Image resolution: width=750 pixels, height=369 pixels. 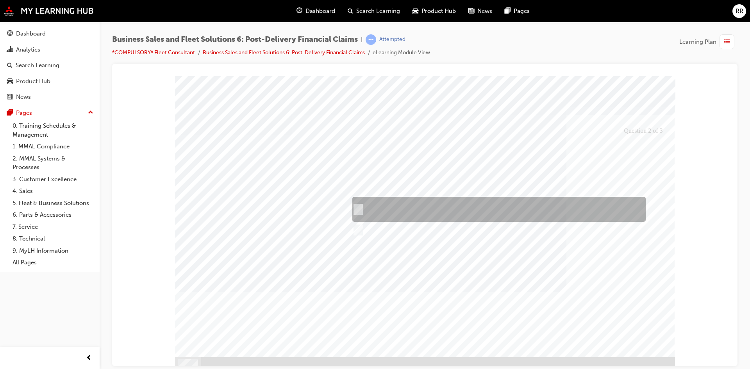 What do you see at coordinates (438, 11) in the screenshot?
I see `span: Product Hub` at bounding box center [438, 11].